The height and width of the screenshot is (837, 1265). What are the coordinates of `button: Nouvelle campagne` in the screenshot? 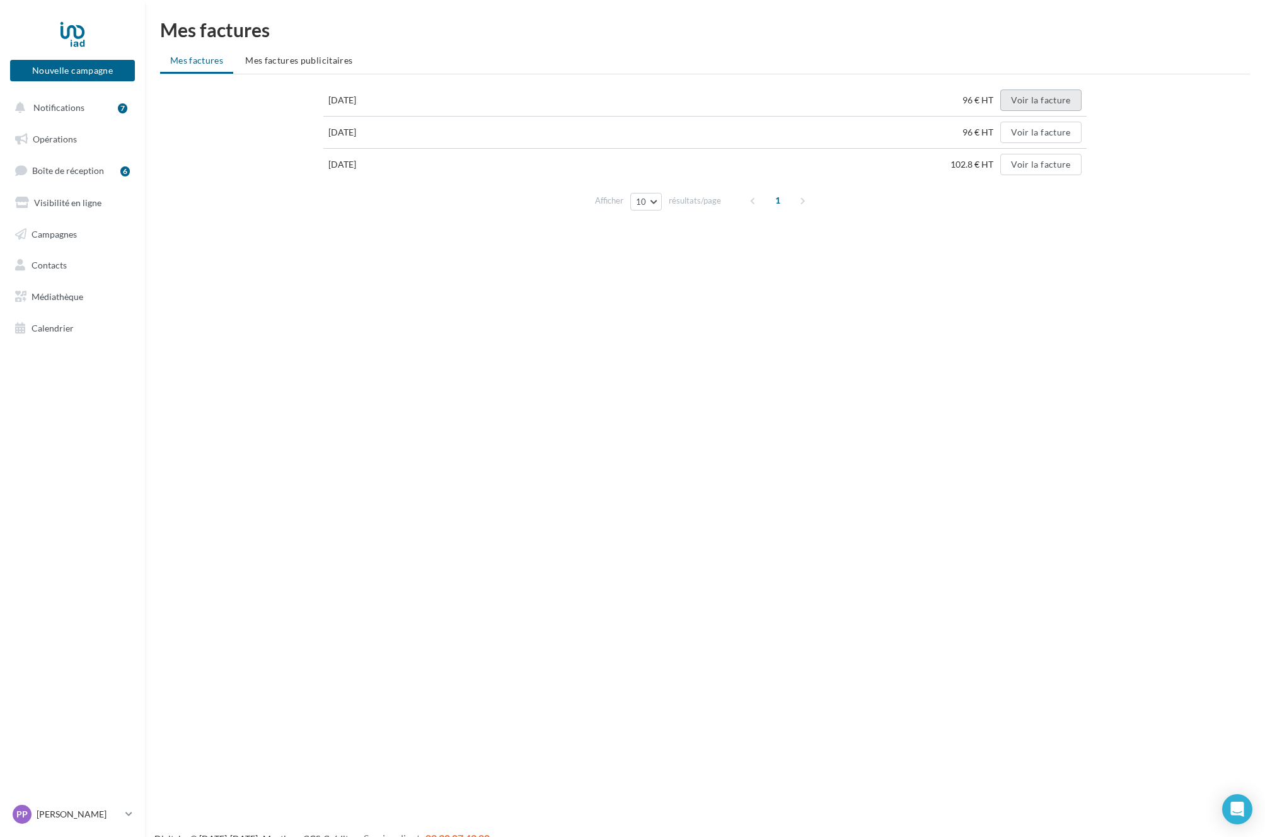 It's located at (72, 71).